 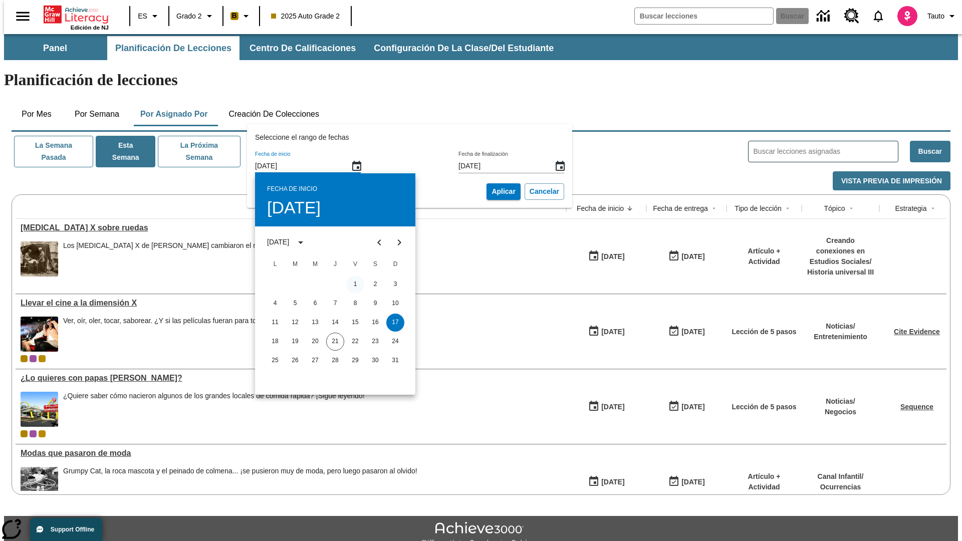 What do you see at coordinates (841, 337) in the screenshot?
I see `p: Entretenimiento` at bounding box center [841, 337].